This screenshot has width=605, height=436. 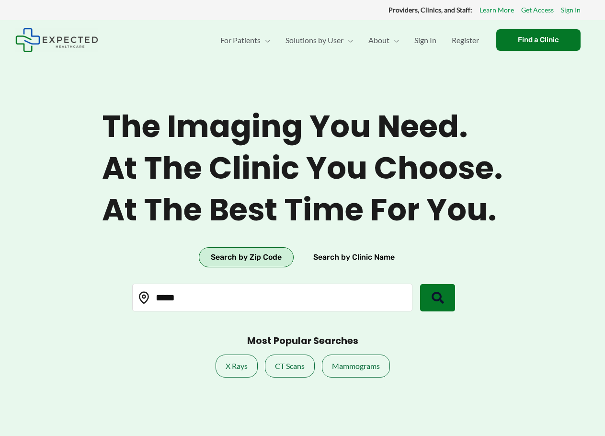 What do you see at coordinates (303, 341) in the screenshot?
I see `h3: Most Popular Searches` at bounding box center [303, 341].